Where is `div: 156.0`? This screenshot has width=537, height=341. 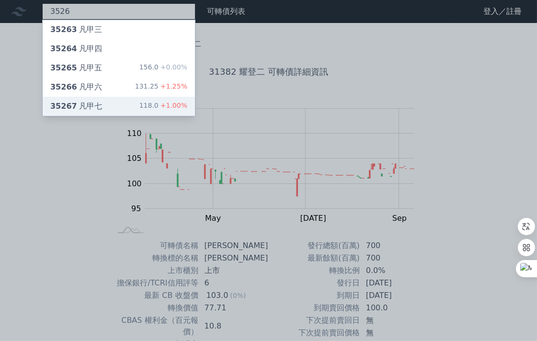 div: 156.0 is located at coordinates (163, 68).